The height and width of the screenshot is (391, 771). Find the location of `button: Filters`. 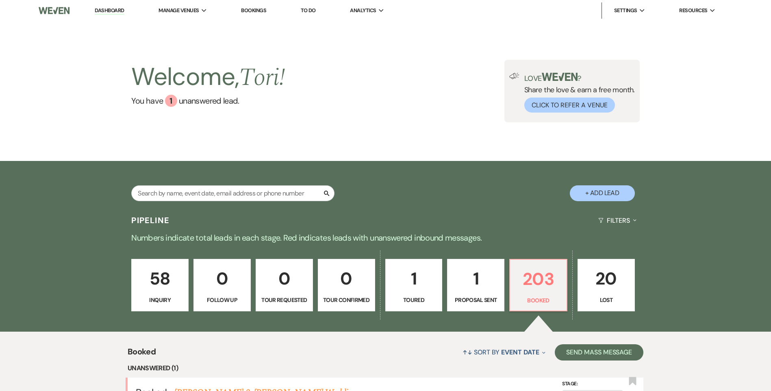

button: Filters is located at coordinates (617, 220).